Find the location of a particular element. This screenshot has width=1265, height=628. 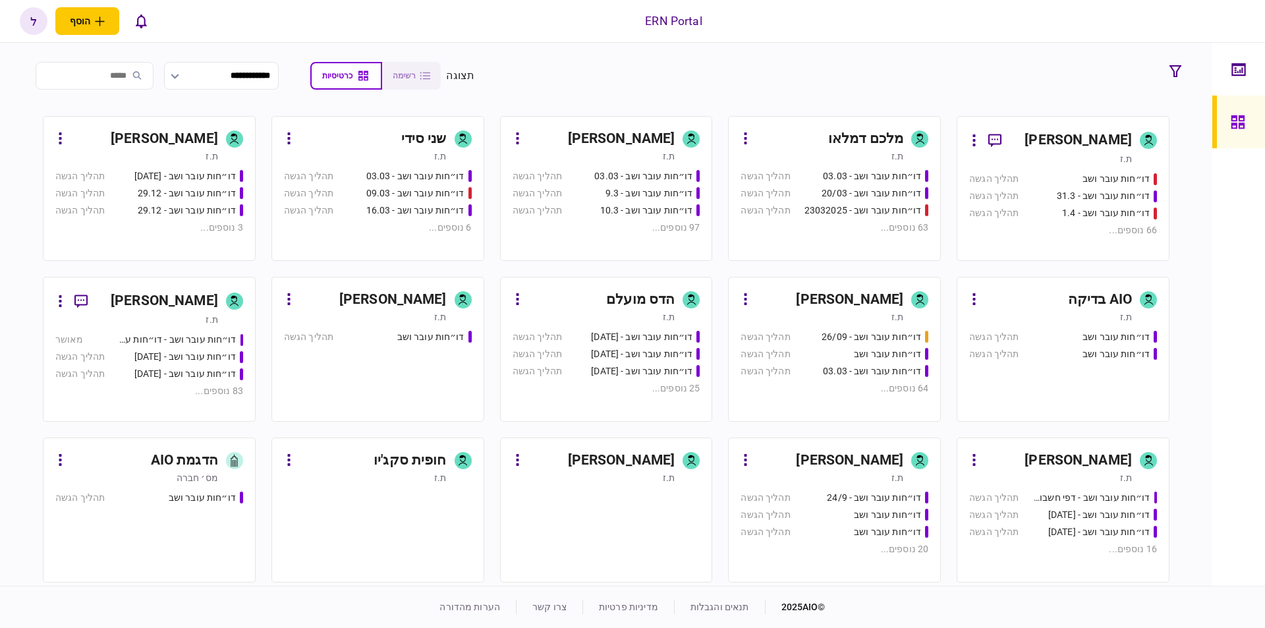

div: מס׳ חברה is located at coordinates (197, 477).